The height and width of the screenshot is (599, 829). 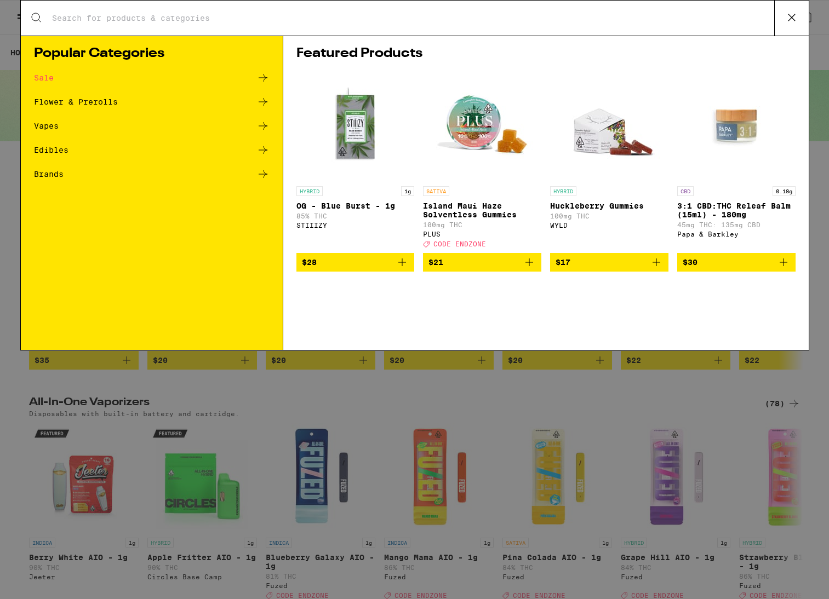 I want to click on a: Brands, so click(x=152, y=174).